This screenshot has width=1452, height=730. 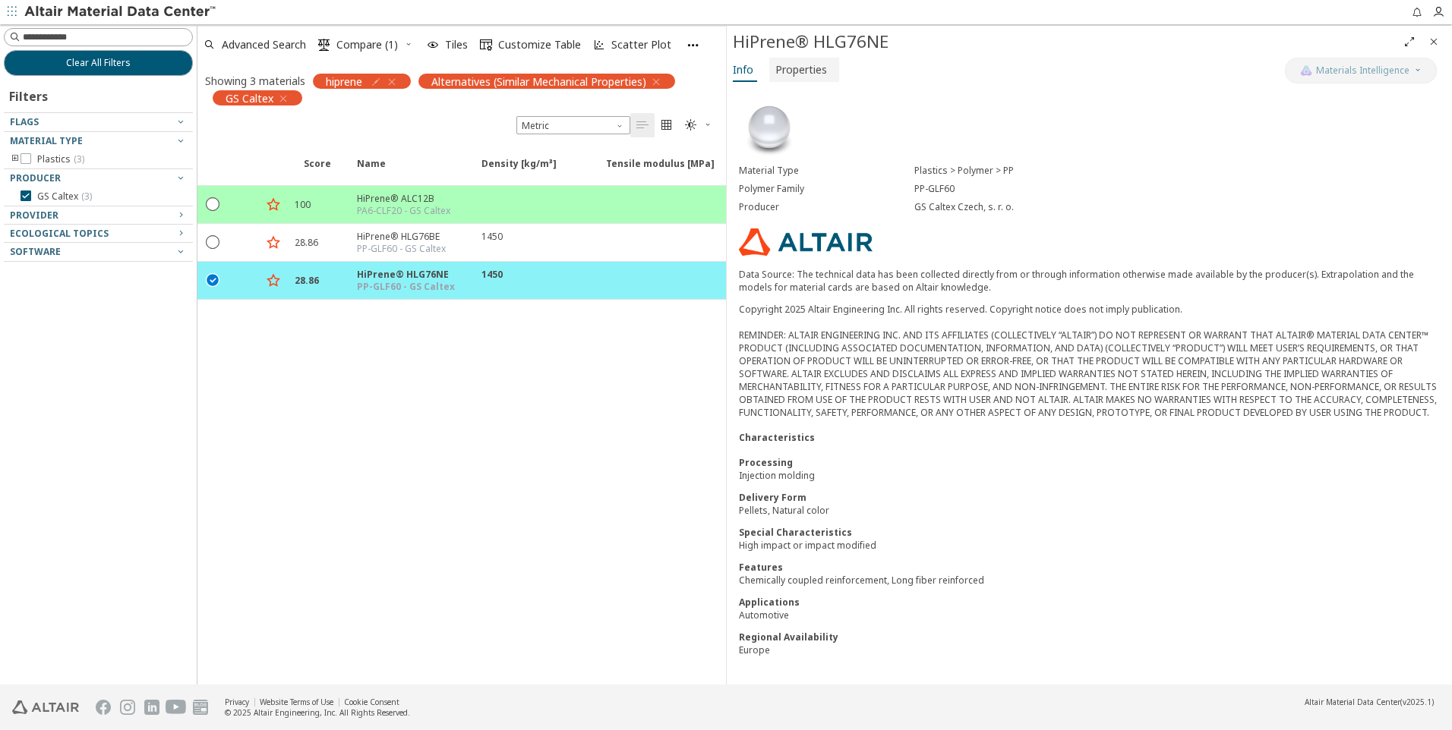 I want to click on a: Privacy, so click(x=237, y=702).